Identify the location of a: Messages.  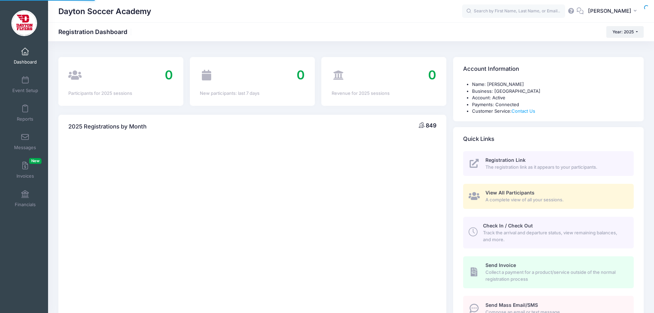
(25, 141).